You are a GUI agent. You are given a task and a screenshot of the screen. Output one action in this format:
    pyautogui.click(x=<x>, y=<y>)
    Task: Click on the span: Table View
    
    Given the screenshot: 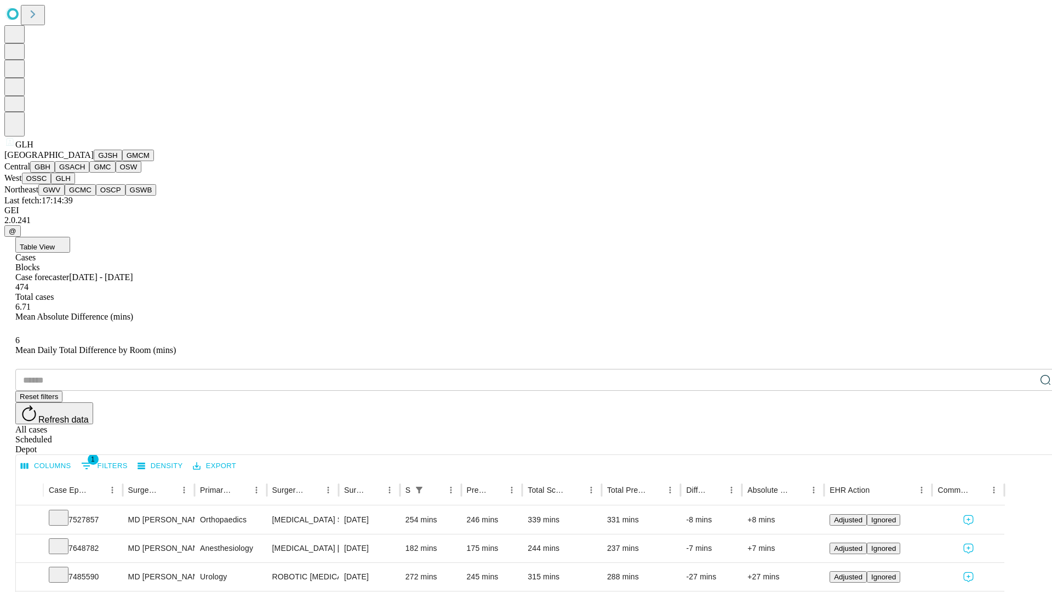 What is the action you would take?
    pyautogui.click(x=37, y=247)
    